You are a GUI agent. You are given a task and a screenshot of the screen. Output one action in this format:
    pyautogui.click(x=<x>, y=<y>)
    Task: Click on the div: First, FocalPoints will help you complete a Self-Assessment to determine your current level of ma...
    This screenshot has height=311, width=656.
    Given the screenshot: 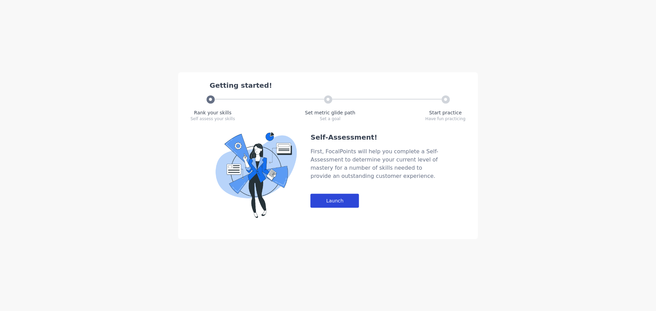 What is the action you would take?
    pyautogui.click(x=376, y=164)
    